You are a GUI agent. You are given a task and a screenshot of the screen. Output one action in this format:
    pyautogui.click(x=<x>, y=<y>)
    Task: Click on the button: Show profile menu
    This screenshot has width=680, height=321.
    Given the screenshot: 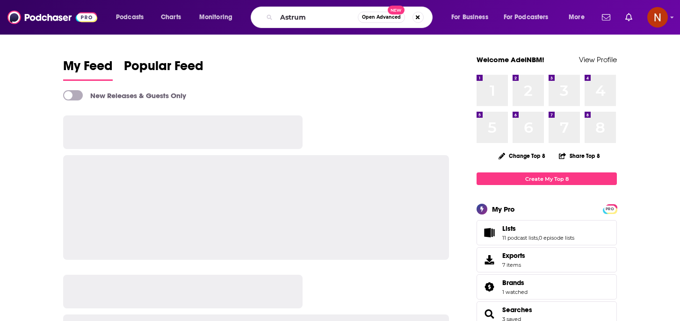 What is the action you would take?
    pyautogui.click(x=658, y=17)
    